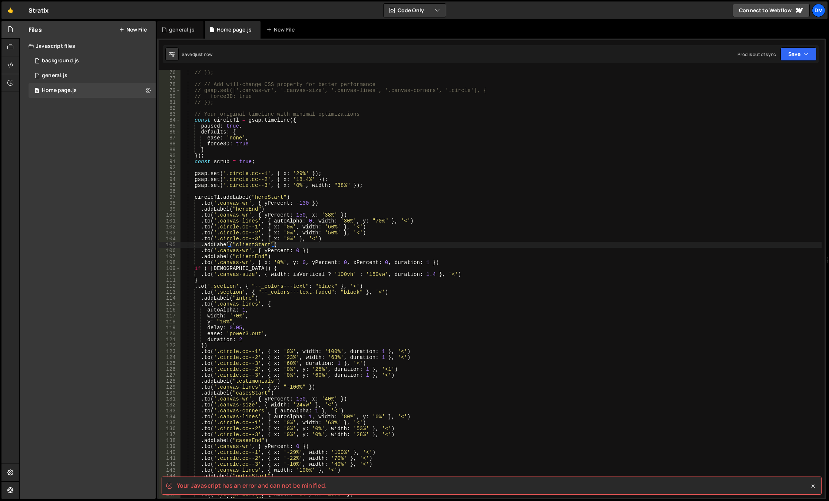  What do you see at coordinates (169, 476) in the screenshot?
I see `div: 144` at bounding box center [169, 476].